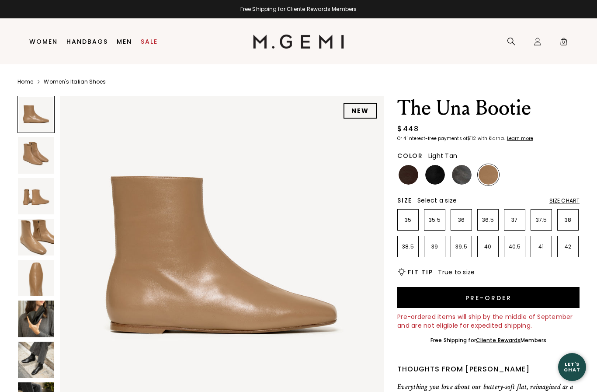  I want to click on p: 37.5, so click(541, 220).